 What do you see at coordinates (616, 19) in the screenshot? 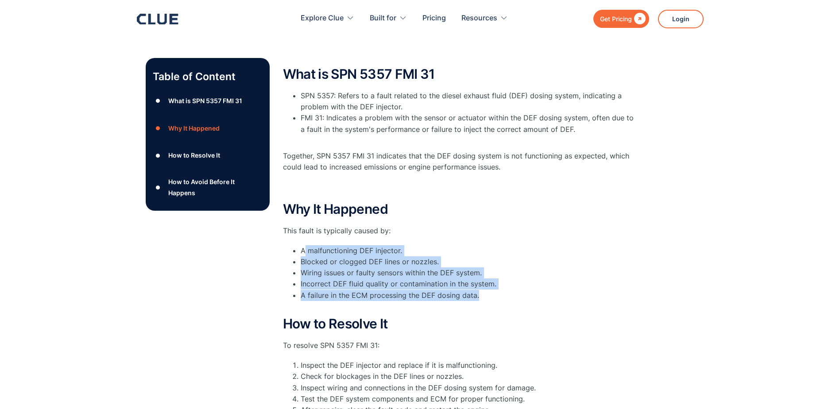
I see `div: Get Pricing` at bounding box center [616, 19].